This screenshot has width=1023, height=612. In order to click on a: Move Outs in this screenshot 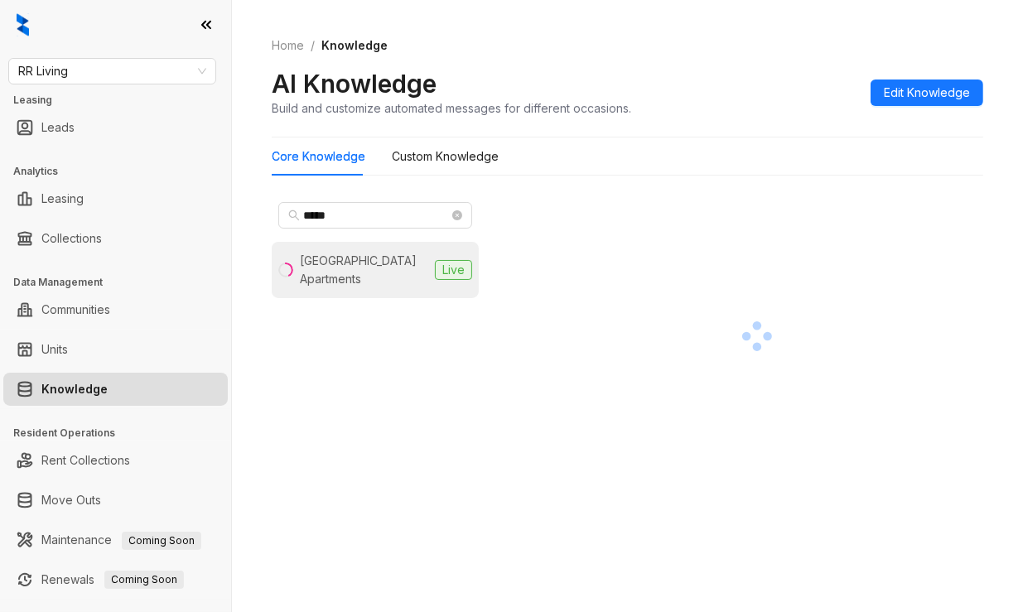, I will do `click(71, 500)`.